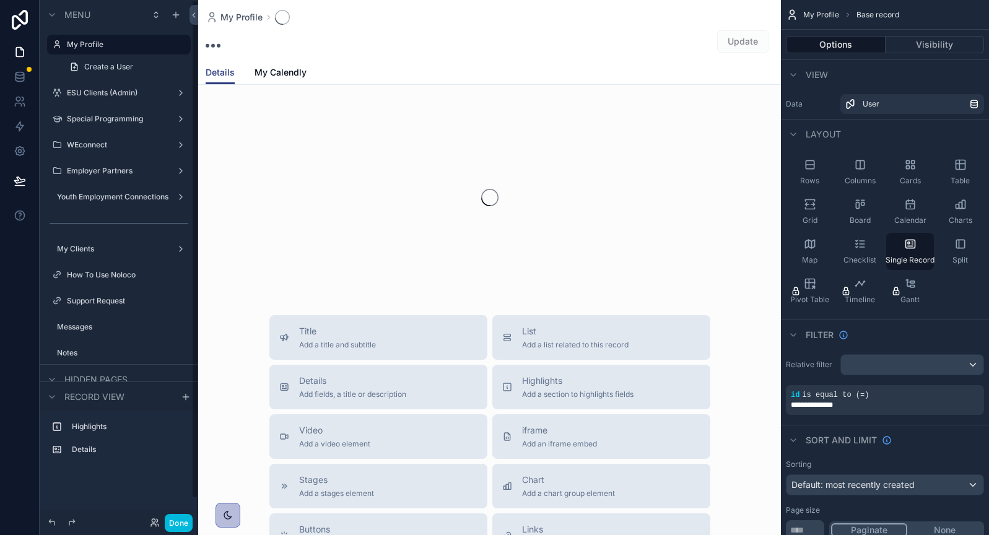  I want to click on span: User, so click(871, 104).